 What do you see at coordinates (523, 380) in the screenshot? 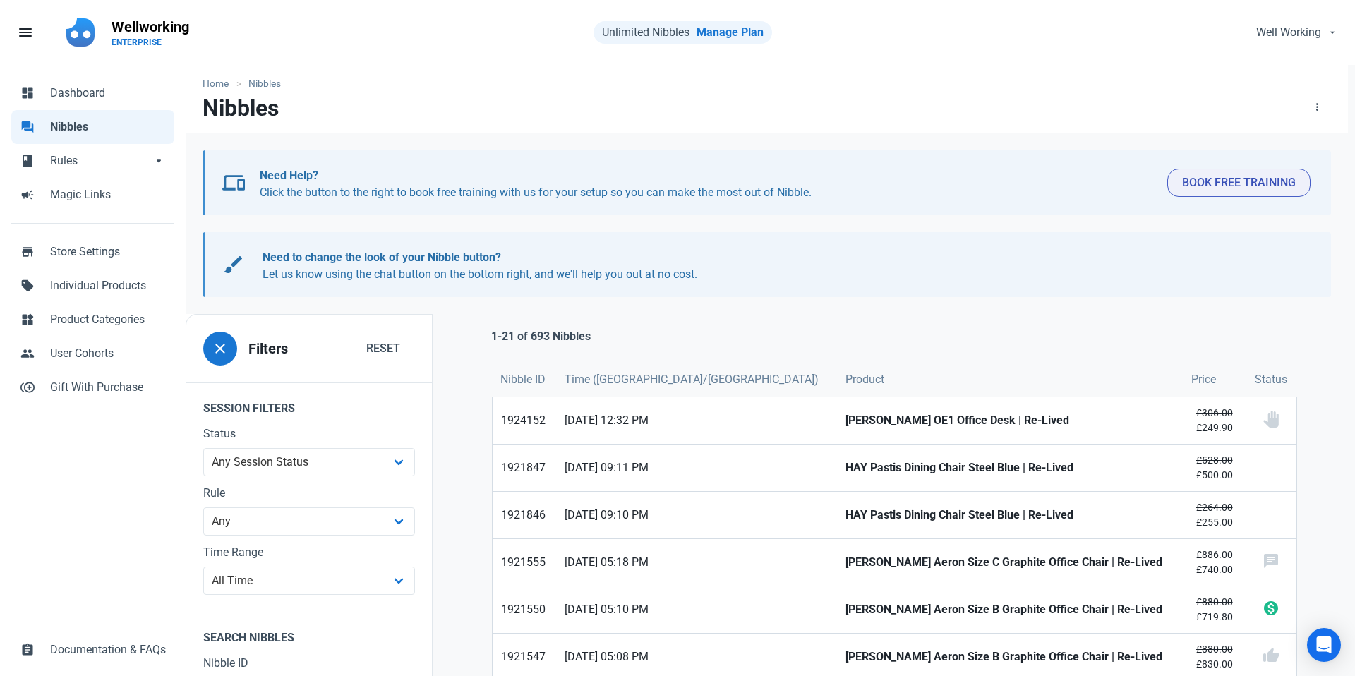
I see `span: Nibble ID` at bounding box center [523, 380].